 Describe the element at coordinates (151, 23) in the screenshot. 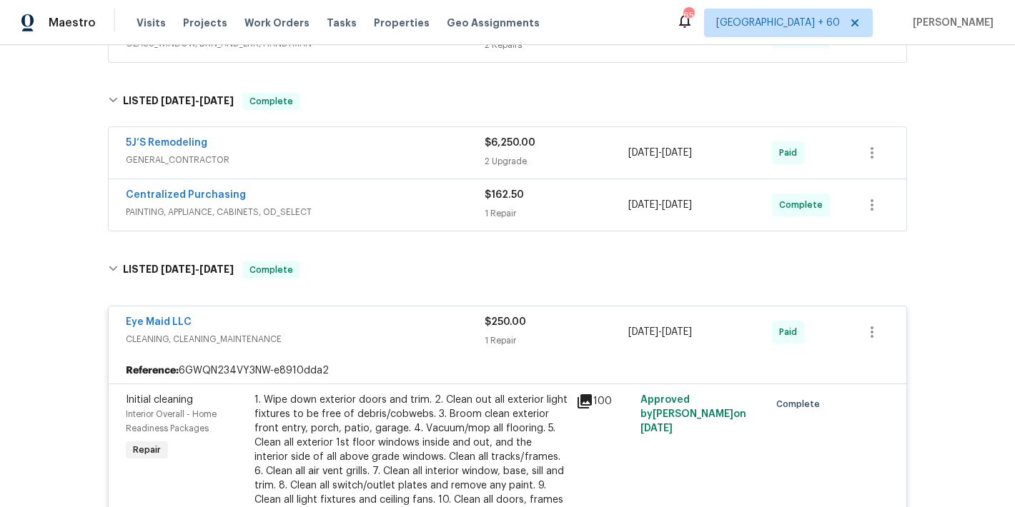

I see `span: Visits` at that location.